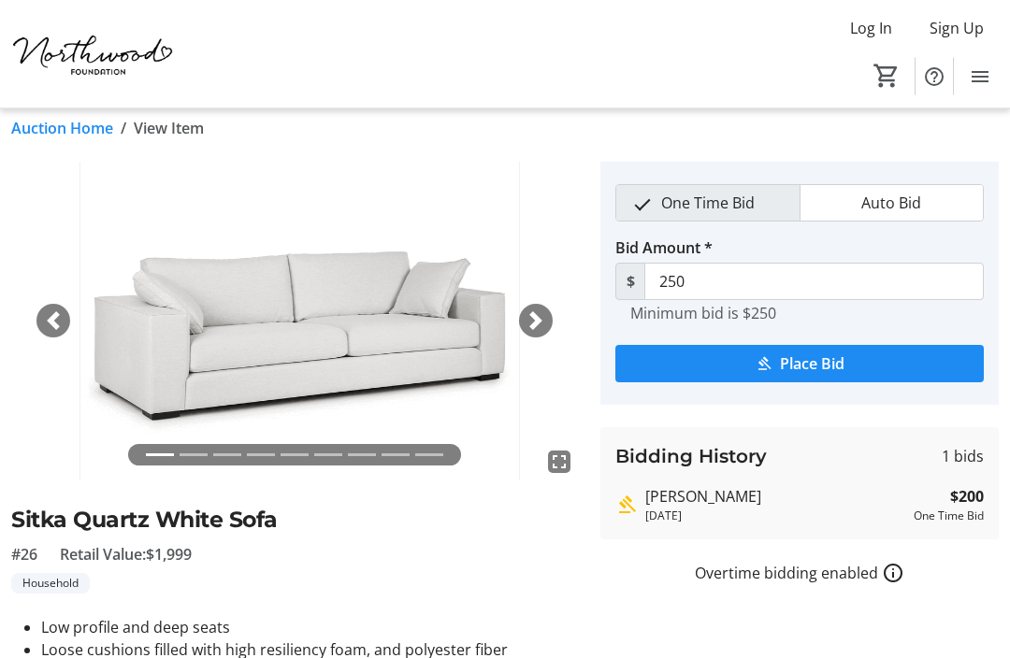  What do you see at coordinates (295, 322) in the screenshot?
I see `img: Image` at bounding box center [295, 322].